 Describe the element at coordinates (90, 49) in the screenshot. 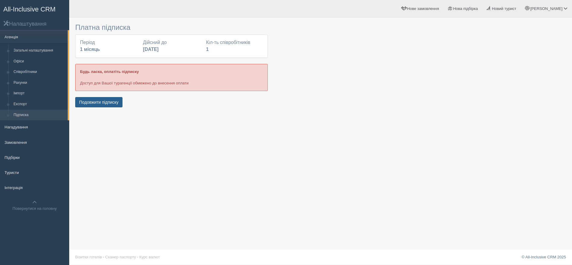

I see `b: 1 місяць` at that location.